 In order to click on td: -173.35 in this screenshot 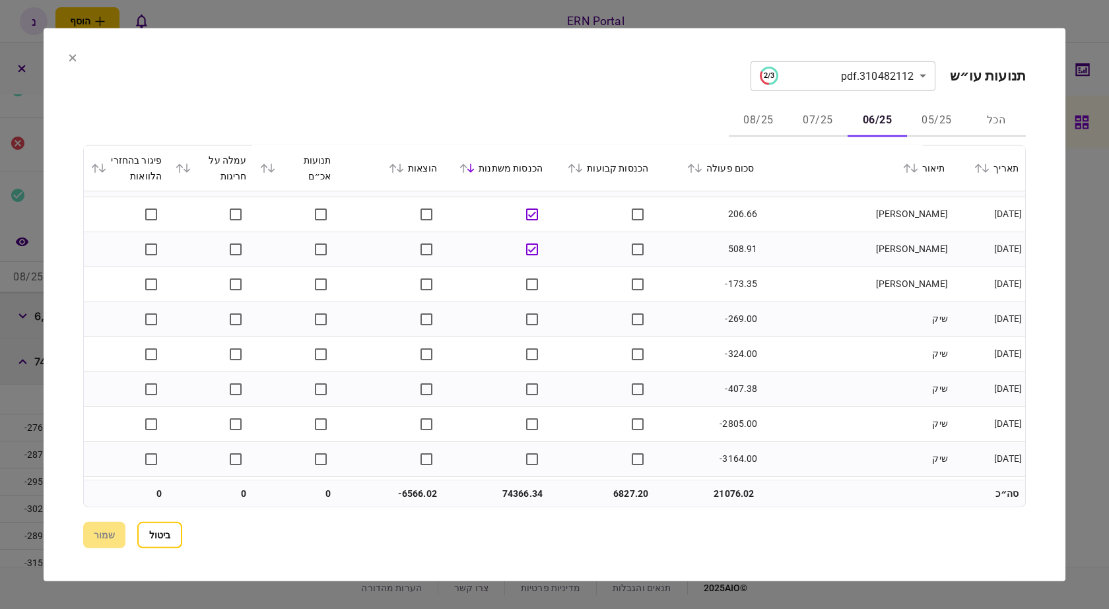, I will do `click(708, 284)`.